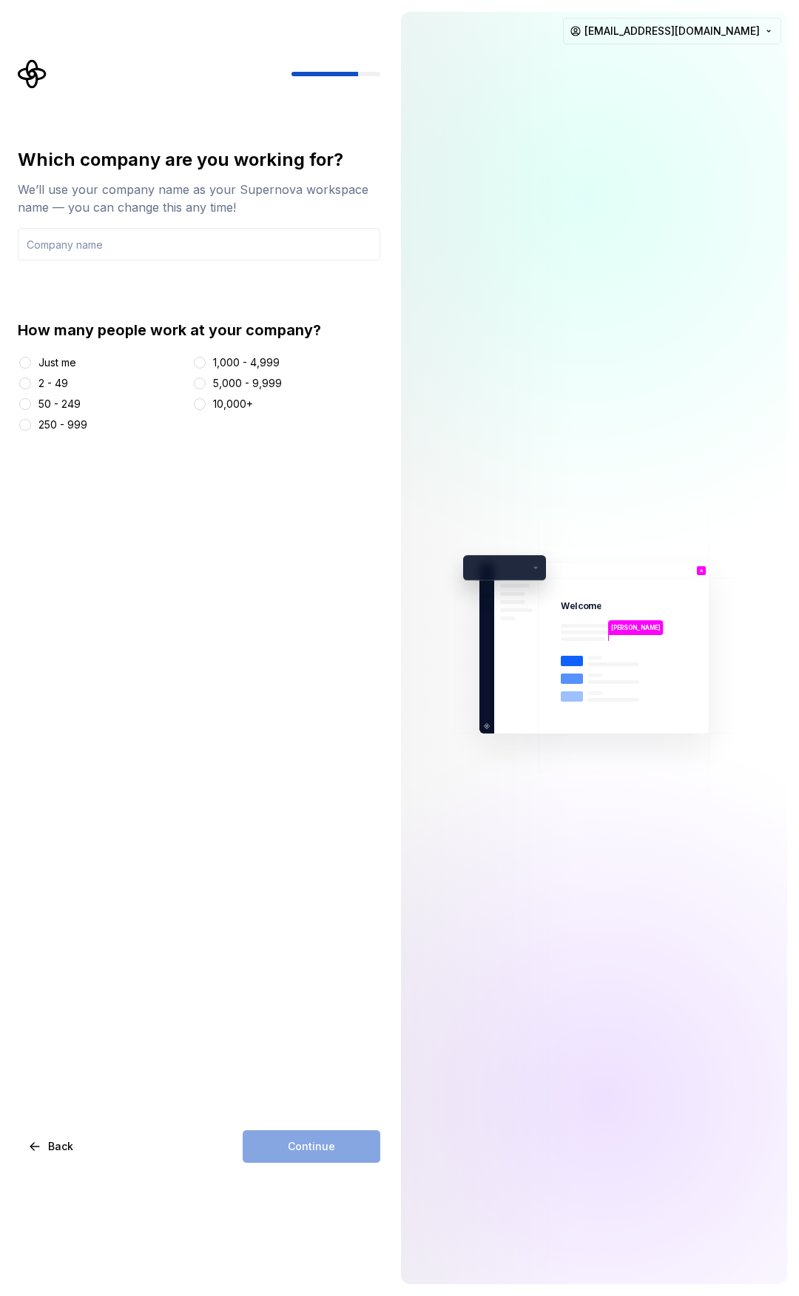  What do you see at coordinates (246, 363) in the screenshot?
I see `div: 1,000 - 4,999` at bounding box center [246, 363].